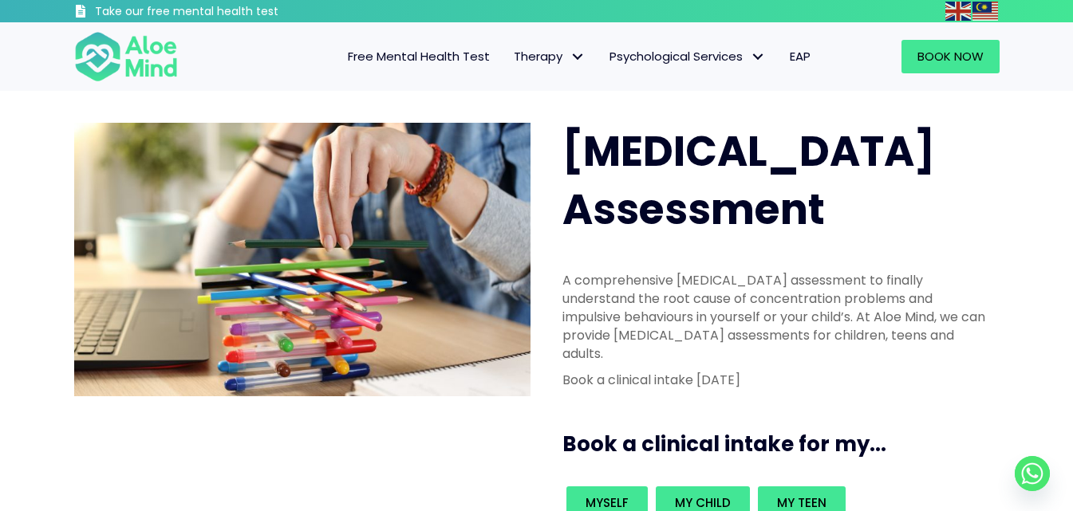  What do you see at coordinates (800, 57) in the screenshot?
I see `a: EAP` at bounding box center [800, 57].